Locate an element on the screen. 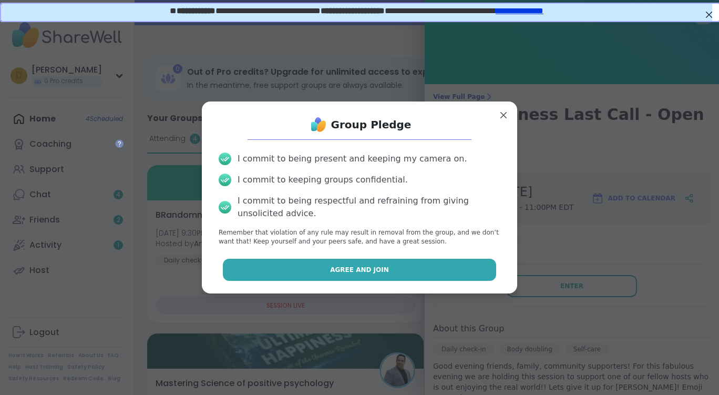 Image resolution: width=719 pixels, height=395 pixels. div: I commit to being respectful and refraining from giving unsolicited advice. is located at coordinates (369, 207).